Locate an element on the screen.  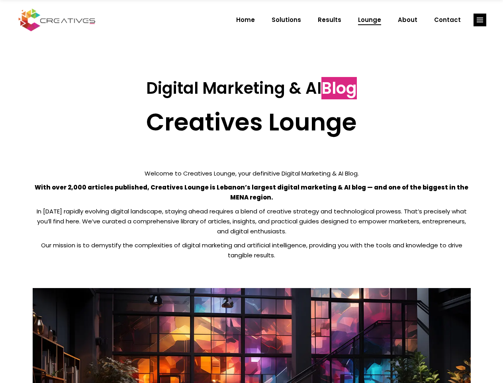
span: About is located at coordinates (408, 20).